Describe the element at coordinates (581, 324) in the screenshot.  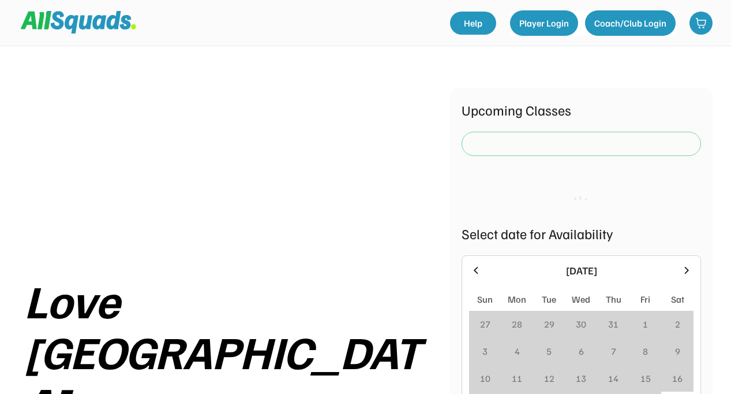
I see `div: 30` at that location.